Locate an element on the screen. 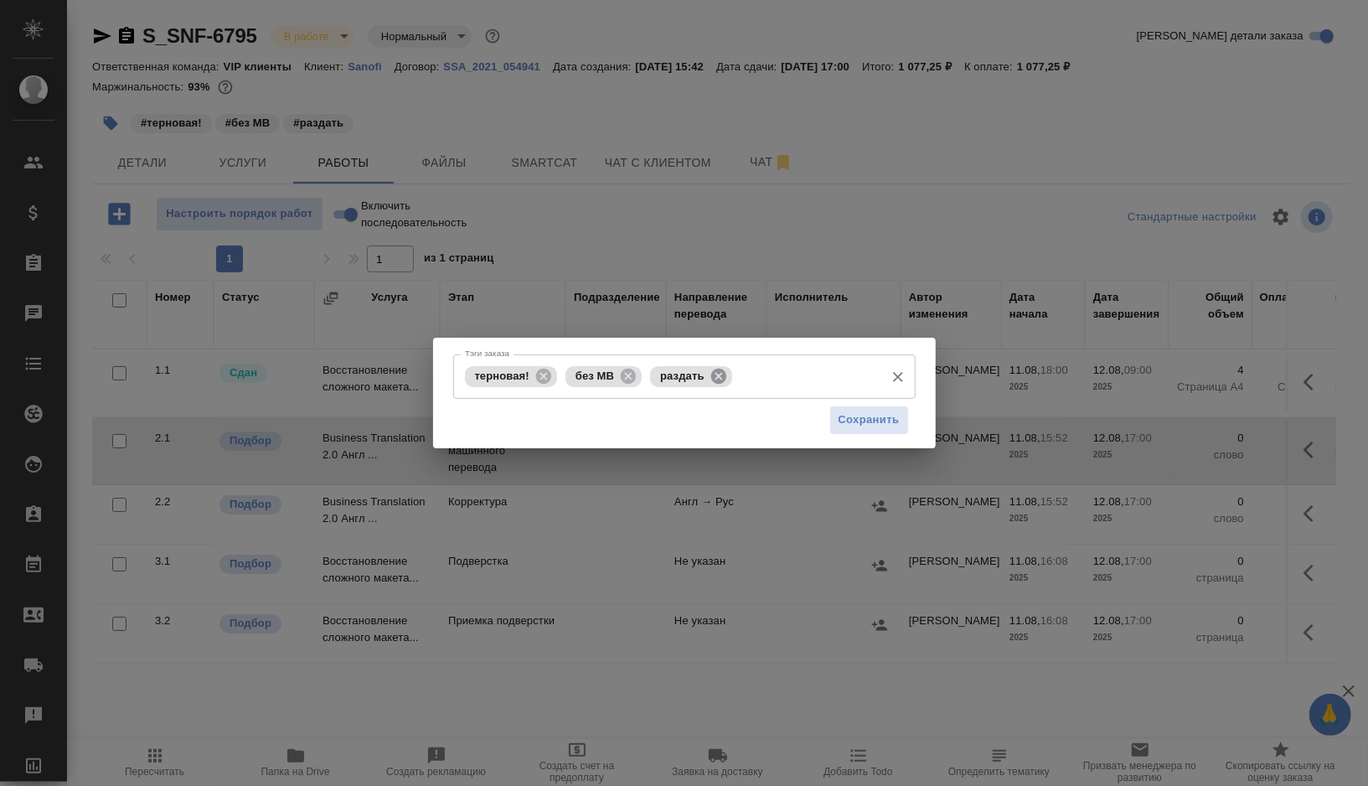 This screenshot has width=1368, height=786. div: раздать is located at coordinates (691, 376).